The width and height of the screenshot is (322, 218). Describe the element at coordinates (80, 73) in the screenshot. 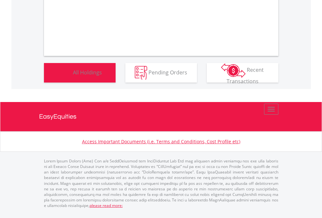

I see `button: All Holdings` at that location.